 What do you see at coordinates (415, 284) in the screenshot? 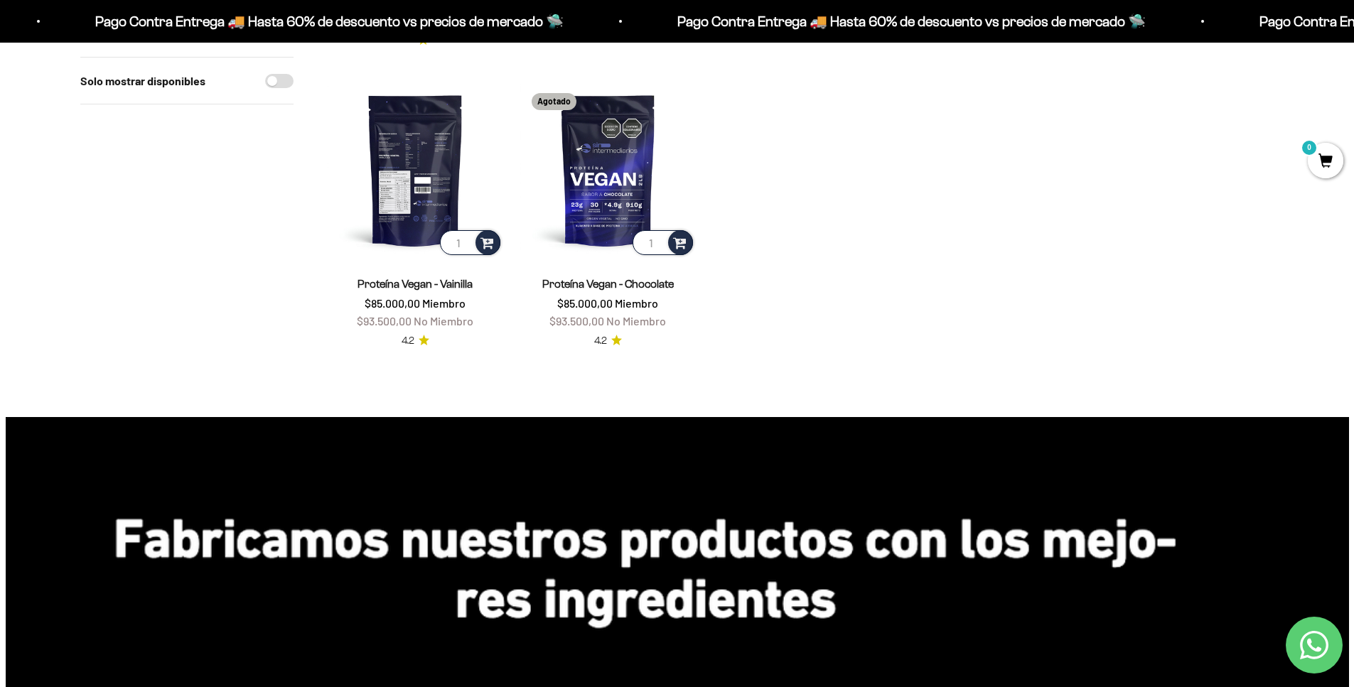
I see `a: Proteína Vegan - Vainilla` at bounding box center [415, 284].